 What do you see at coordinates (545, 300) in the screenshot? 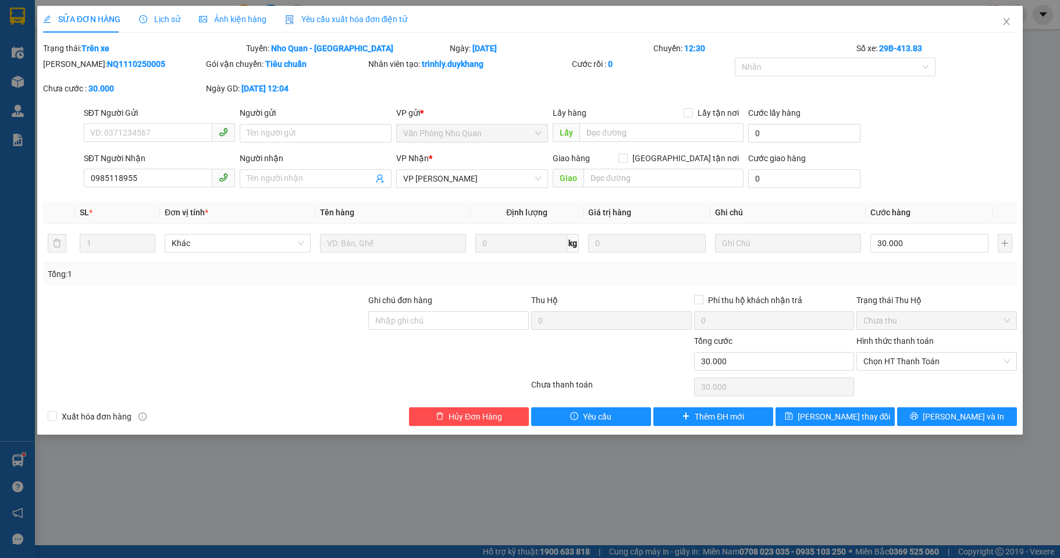
I see `span: Thu Hộ` at bounding box center [545, 300].